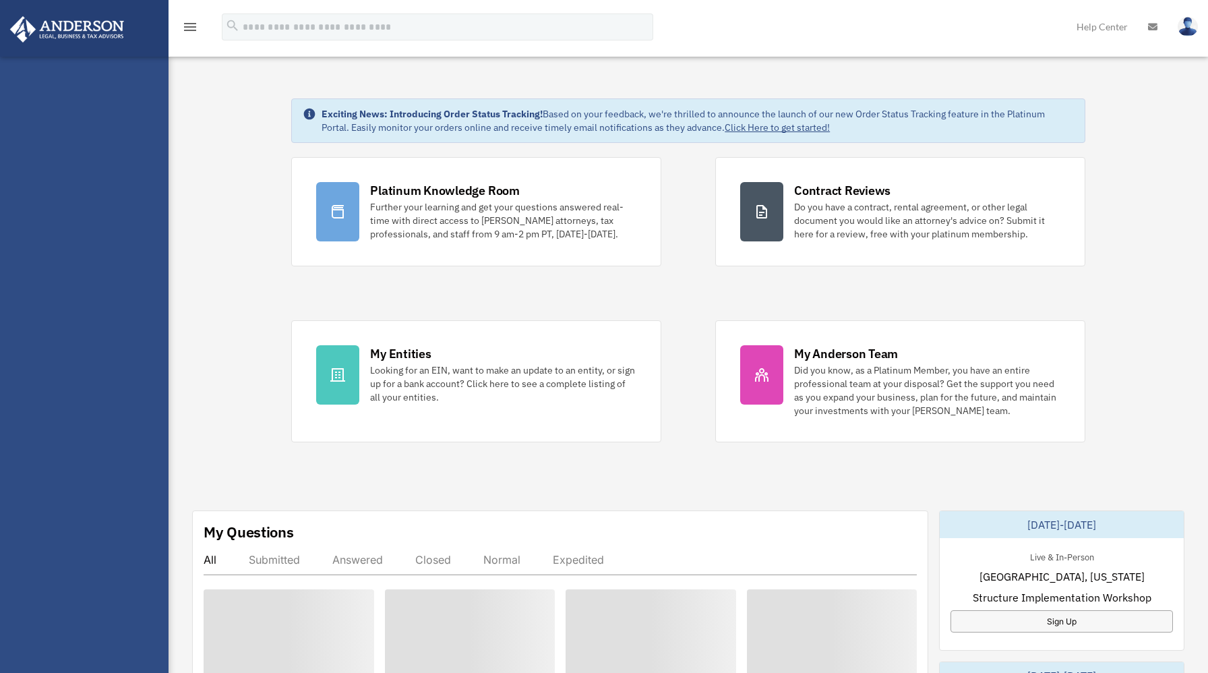  I want to click on a: Platinum Knowledge Room Further your learning and get your questions answered real-time with dire..., so click(476, 212).